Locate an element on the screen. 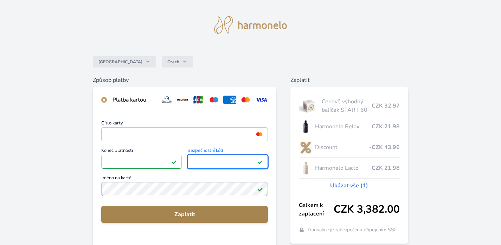 The height and width of the screenshot is (245, 501). img: start.jpg is located at coordinates (309, 106).